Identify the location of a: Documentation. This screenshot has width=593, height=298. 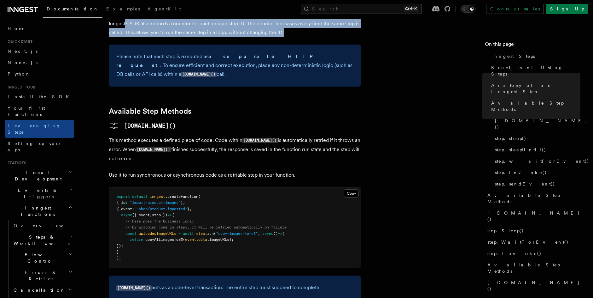
(73, 10).